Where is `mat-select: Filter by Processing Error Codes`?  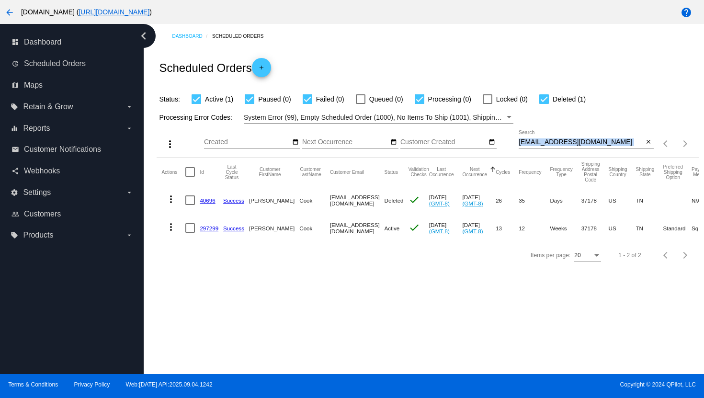 mat-select: Filter by Processing Error Codes is located at coordinates (379, 117).